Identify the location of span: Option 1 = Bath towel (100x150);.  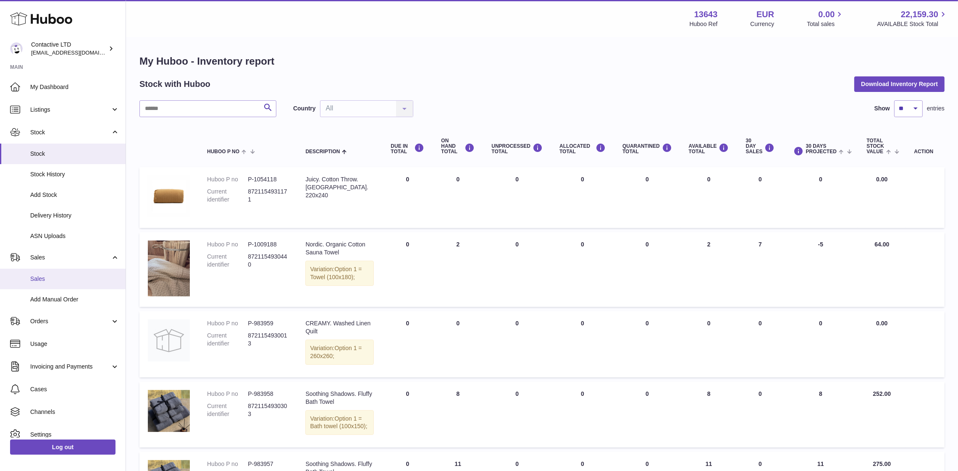
(339, 423).